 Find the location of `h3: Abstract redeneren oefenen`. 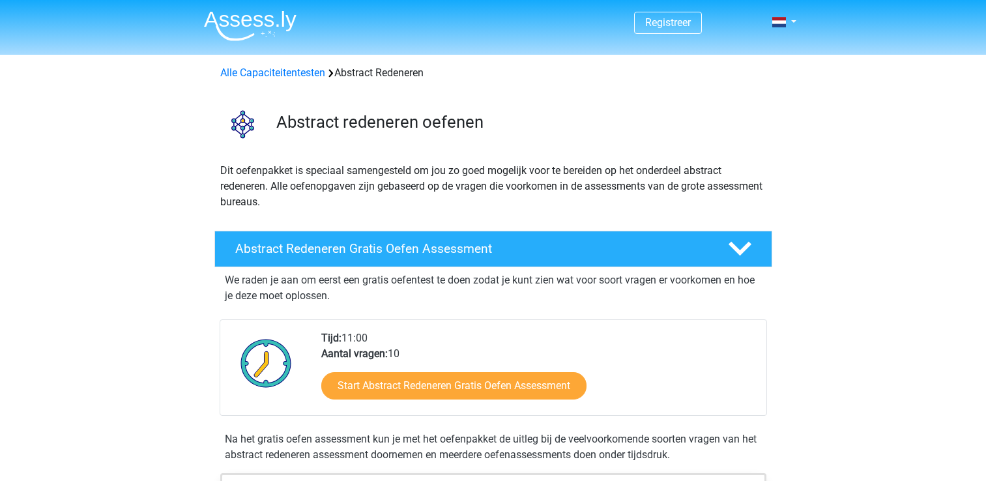

h3: Abstract redeneren oefenen is located at coordinates (519, 122).